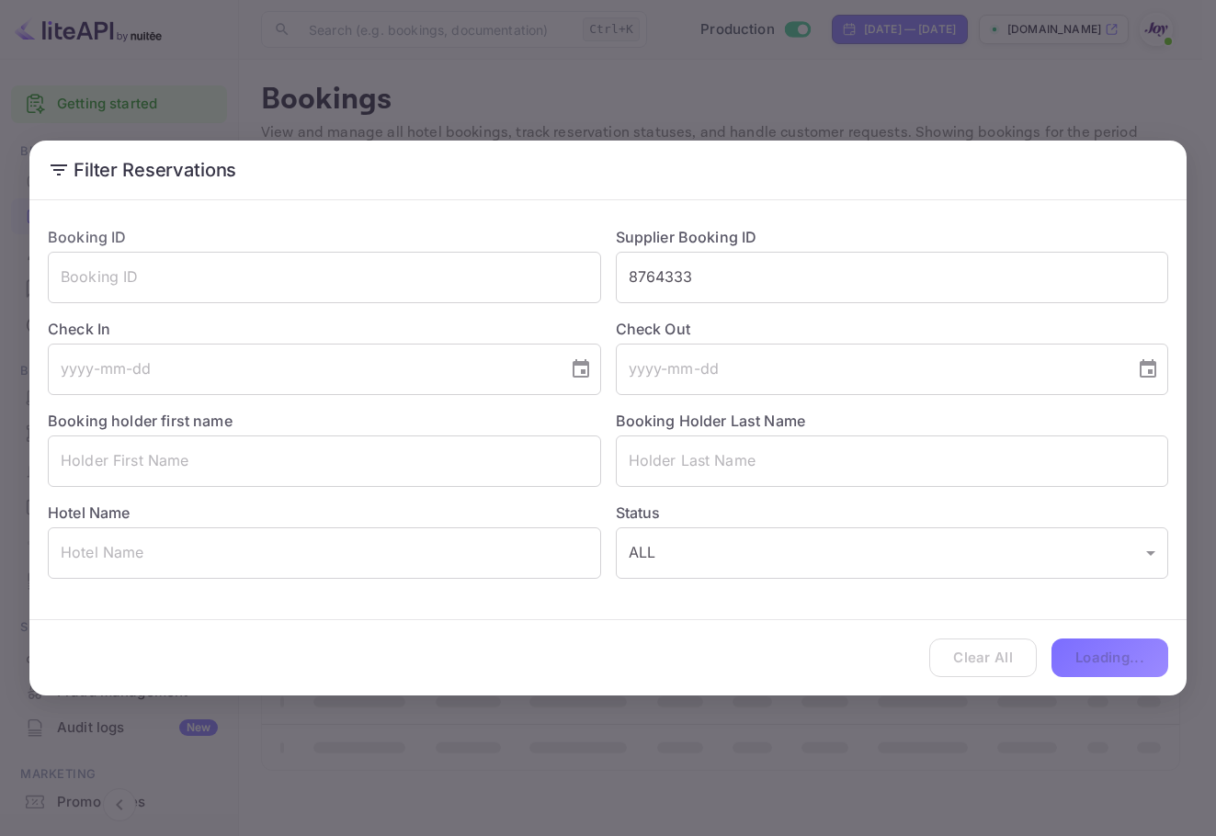 The image size is (1216, 836). What do you see at coordinates (608, 170) in the screenshot?
I see `h2: Filter Reservations` at bounding box center [608, 170].